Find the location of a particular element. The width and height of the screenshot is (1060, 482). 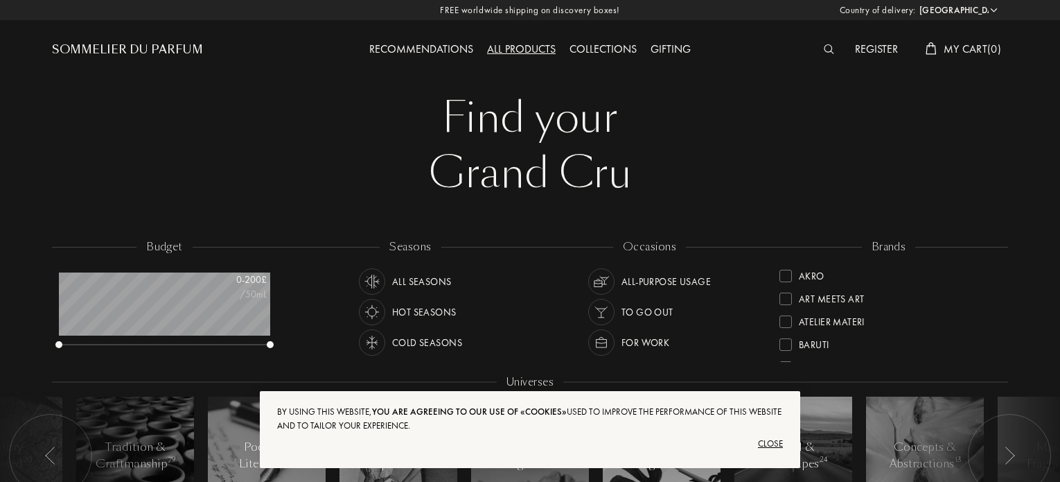

span: 24 is located at coordinates (824, 459).